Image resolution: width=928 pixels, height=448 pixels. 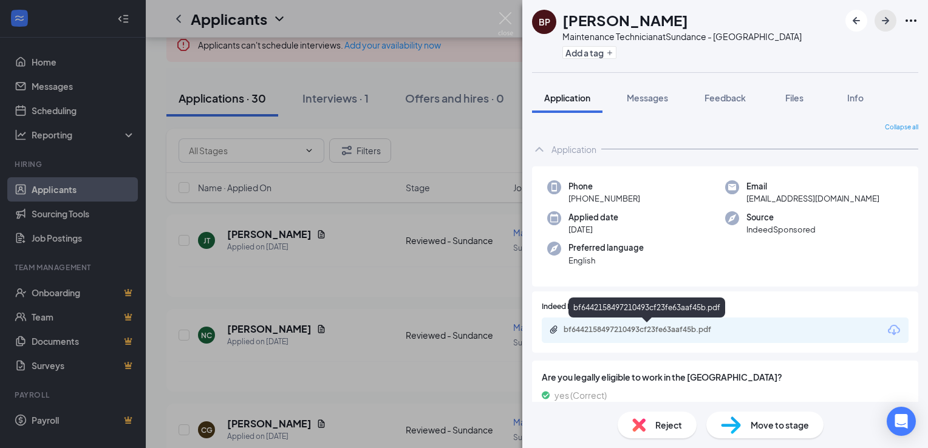 What do you see at coordinates (669, 425) in the screenshot?
I see `span: Reject` at bounding box center [669, 425].